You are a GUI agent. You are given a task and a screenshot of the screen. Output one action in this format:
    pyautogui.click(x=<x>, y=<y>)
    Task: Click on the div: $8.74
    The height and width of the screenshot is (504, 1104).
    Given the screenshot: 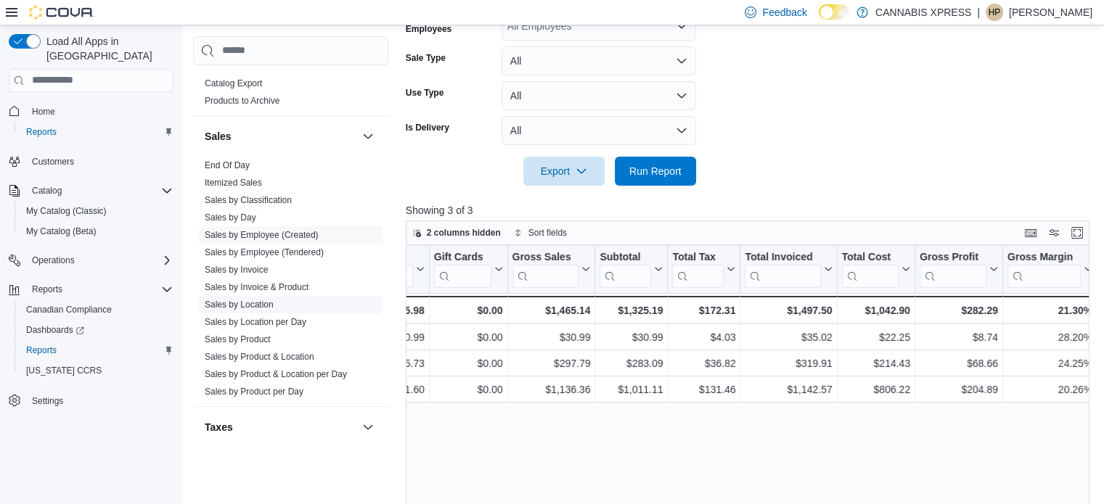 What is the action you would take?
    pyautogui.click(x=958, y=337)
    